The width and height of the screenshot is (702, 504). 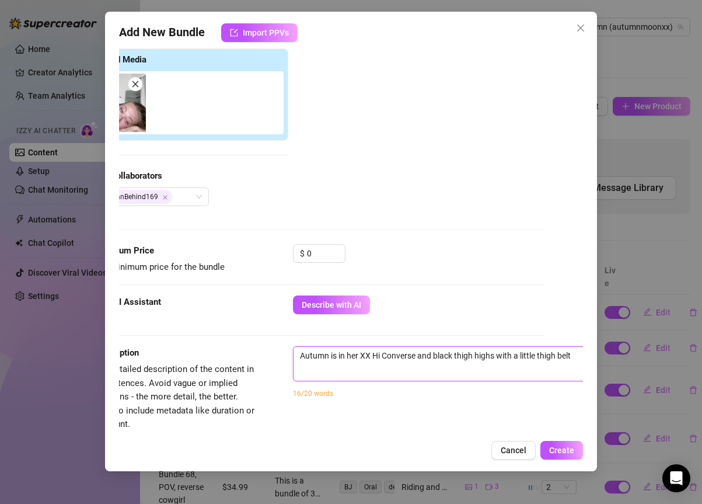 What do you see at coordinates (562, 450) in the screenshot?
I see `button: Create` at bounding box center [562, 450].